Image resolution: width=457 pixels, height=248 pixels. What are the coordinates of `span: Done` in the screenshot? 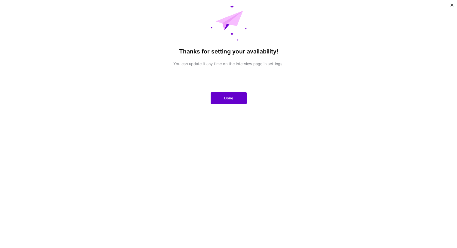 It's located at (228, 98).